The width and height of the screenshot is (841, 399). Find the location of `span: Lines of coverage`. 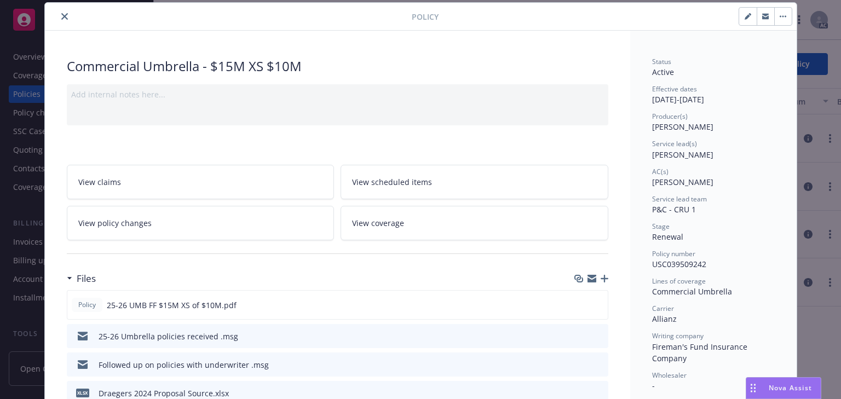

span: Lines of coverage is located at coordinates (679, 281).